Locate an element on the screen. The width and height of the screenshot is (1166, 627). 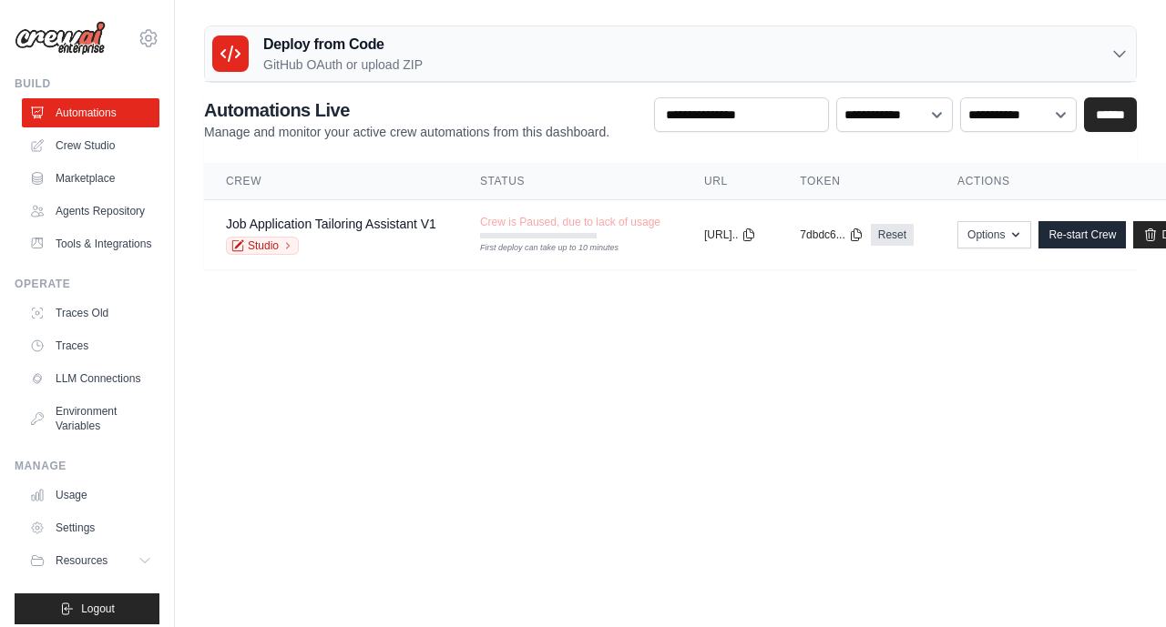
a: Re-start Crew is located at coordinates (1082, 235).